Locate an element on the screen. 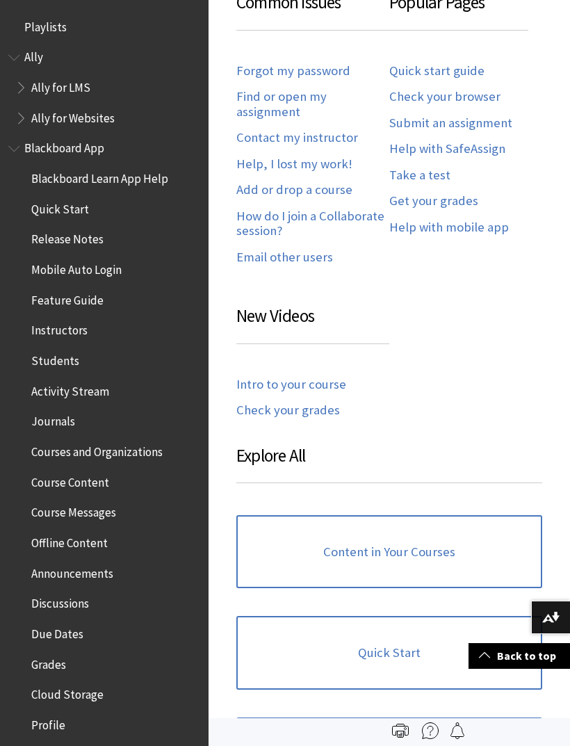 The width and height of the screenshot is (570, 746). span: Journals is located at coordinates (53, 419).